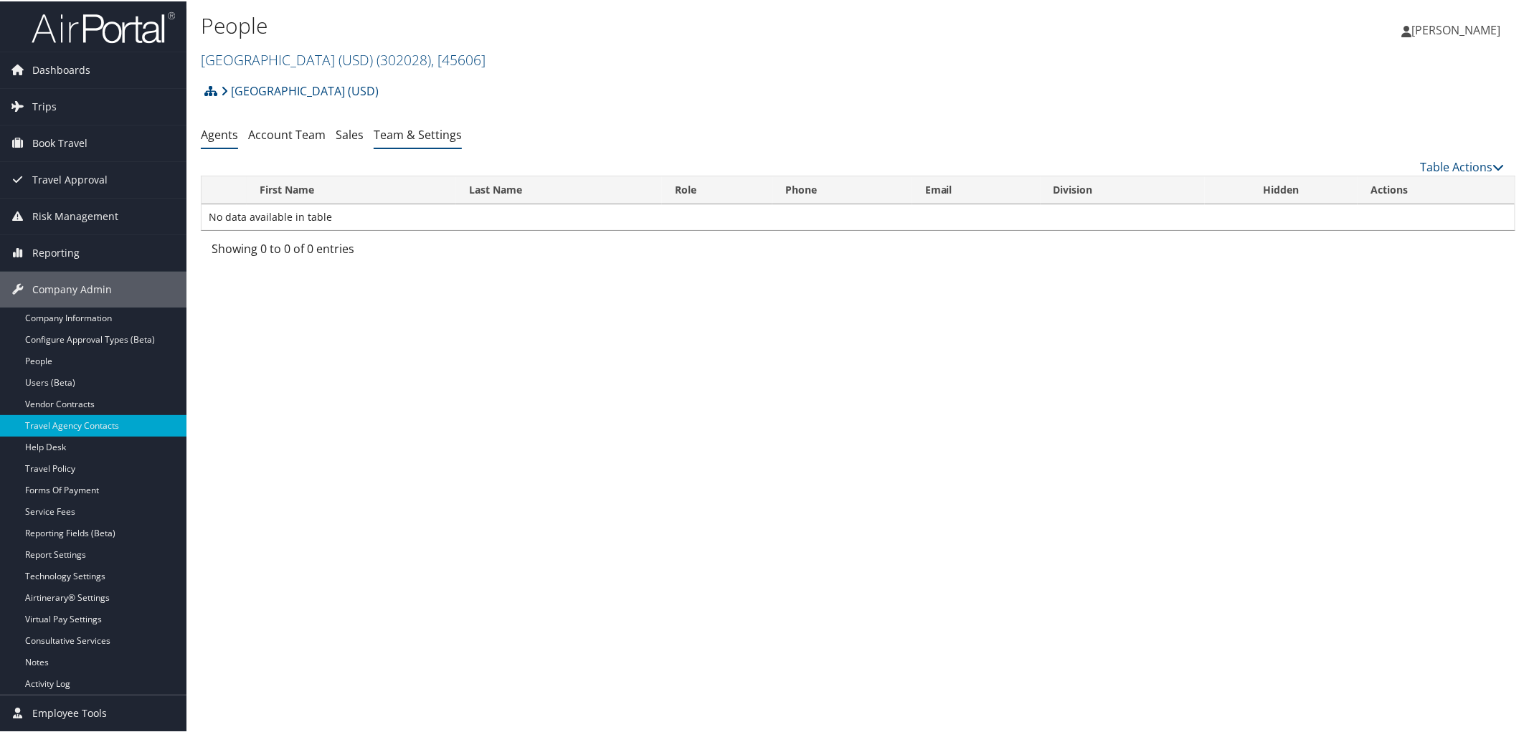  I want to click on th: Role, so click(717, 189).